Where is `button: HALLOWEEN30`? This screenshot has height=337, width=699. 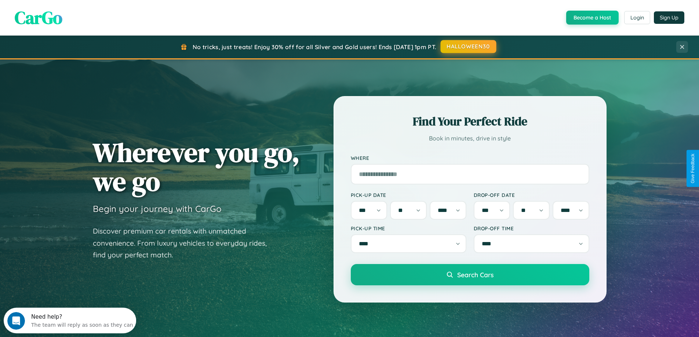 button: HALLOWEEN30 is located at coordinates (469, 47).